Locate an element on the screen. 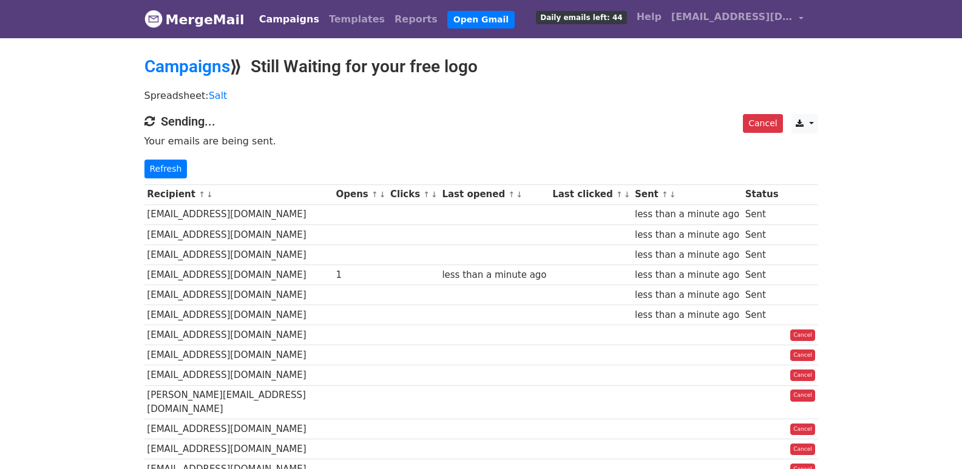 The height and width of the screenshot is (469, 962). a: Daily emails left: 44 is located at coordinates (581, 17).